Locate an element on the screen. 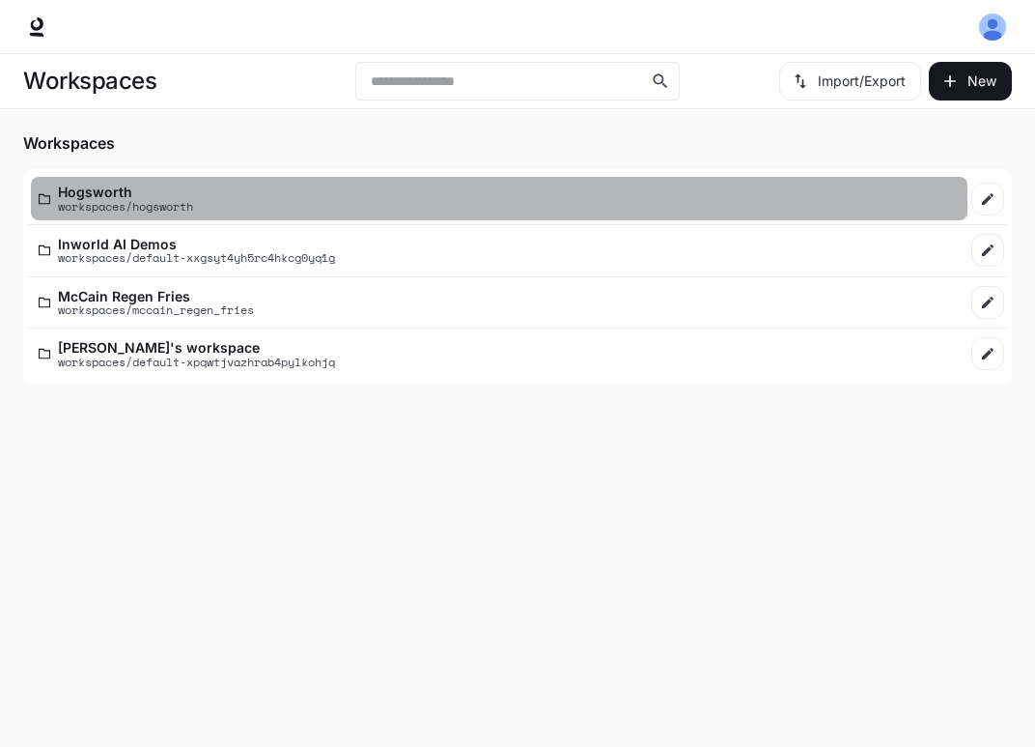  button: Import/Export is located at coordinates (850, 81).